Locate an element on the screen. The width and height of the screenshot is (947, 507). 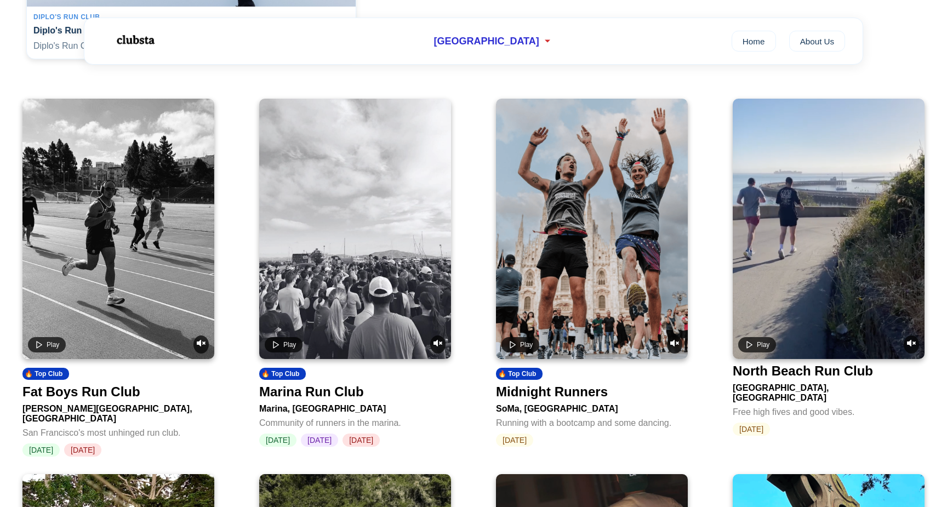
a: Home is located at coordinates (754, 41).